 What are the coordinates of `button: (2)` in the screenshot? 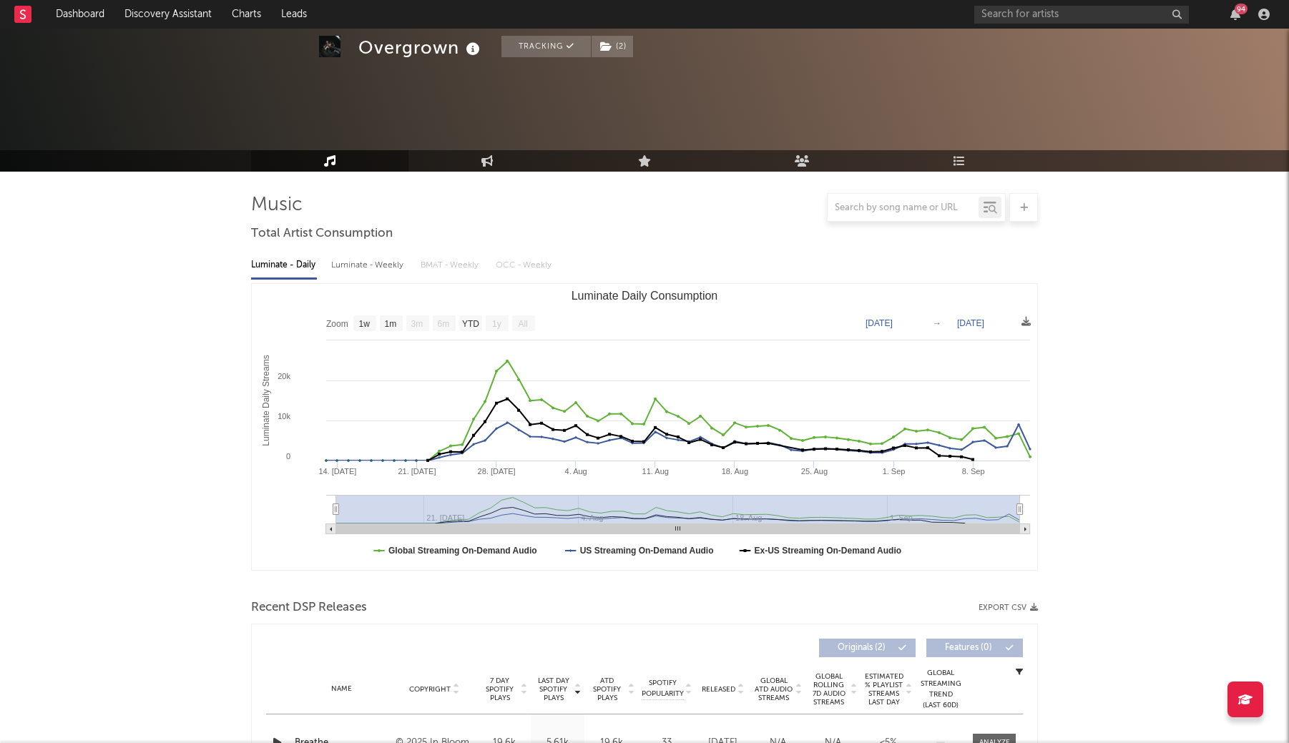 It's located at (612, 46).